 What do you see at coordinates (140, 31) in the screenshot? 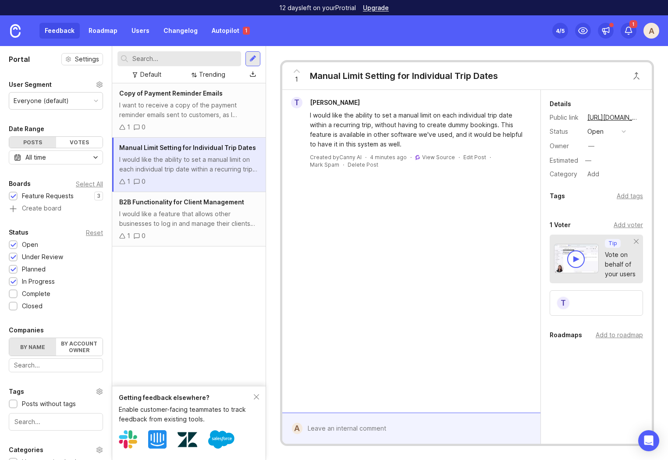
I see `a: Users` at bounding box center [140, 31].